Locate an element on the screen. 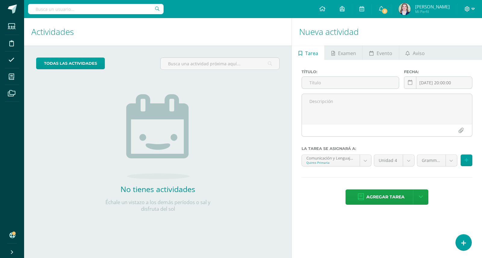 This screenshot has height=258, width=482. label: La tarea se asignará a: is located at coordinates (387, 148).